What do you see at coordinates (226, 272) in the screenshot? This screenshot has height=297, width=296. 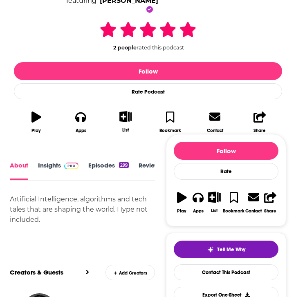 I see `a: Contact This Podcast` at bounding box center [226, 272].